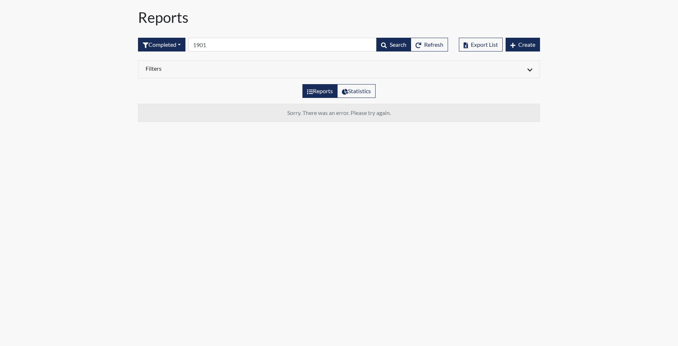 The width and height of the screenshot is (678, 346). What do you see at coordinates (339, 69) in the screenshot?
I see `div: Click to expand/collapse filters` at bounding box center [339, 69].